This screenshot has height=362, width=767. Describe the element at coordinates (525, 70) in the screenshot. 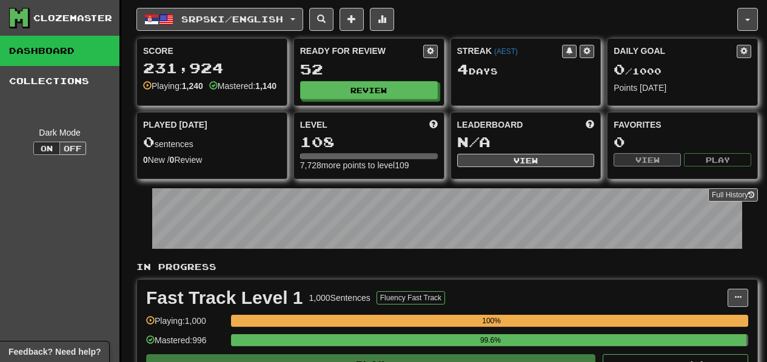

I see `div: Day s` at that location.